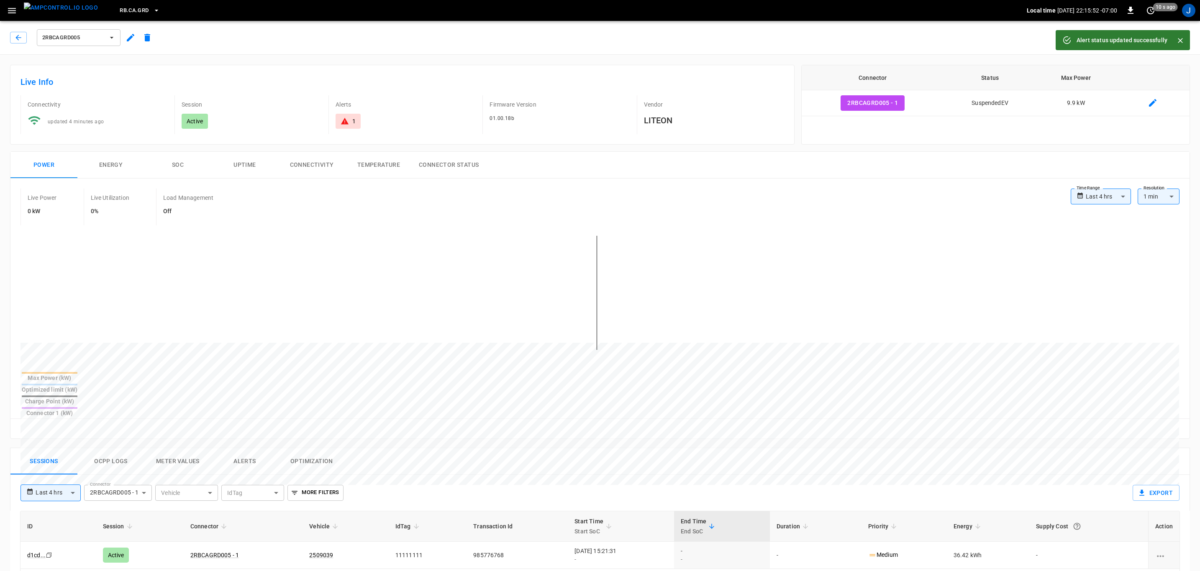 This screenshot has height=571, width=1200. Describe the element at coordinates (58, 527) in the screenshot. I see `th: ID` at that location.